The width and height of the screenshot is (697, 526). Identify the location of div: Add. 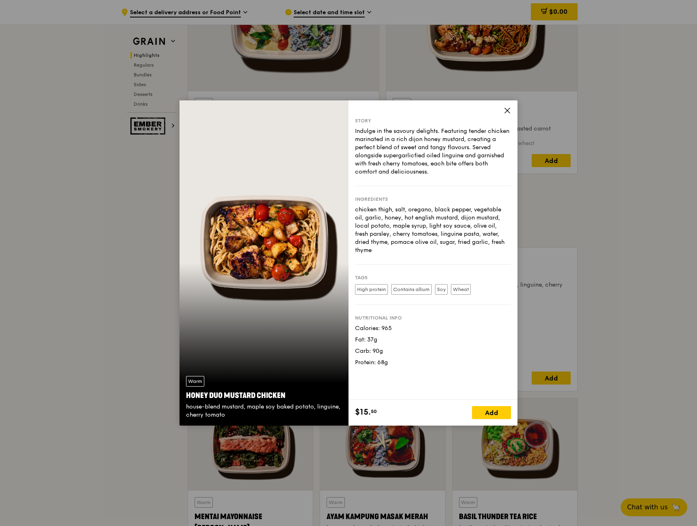
(491, 412).